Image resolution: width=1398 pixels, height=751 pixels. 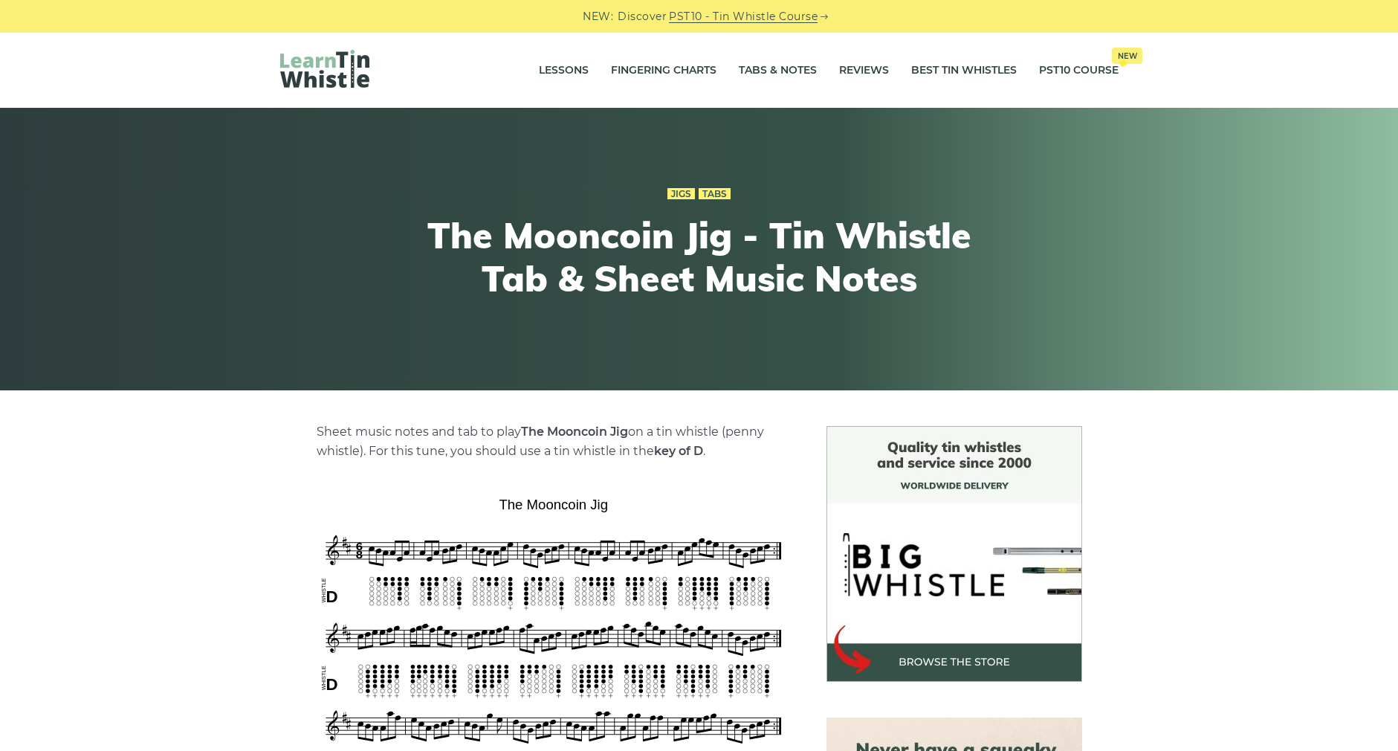 What do you see at coordinates (325, 68) in the screenshot?
I see `img: LearnTinWhistle.com` at bounding box center [325, 68].